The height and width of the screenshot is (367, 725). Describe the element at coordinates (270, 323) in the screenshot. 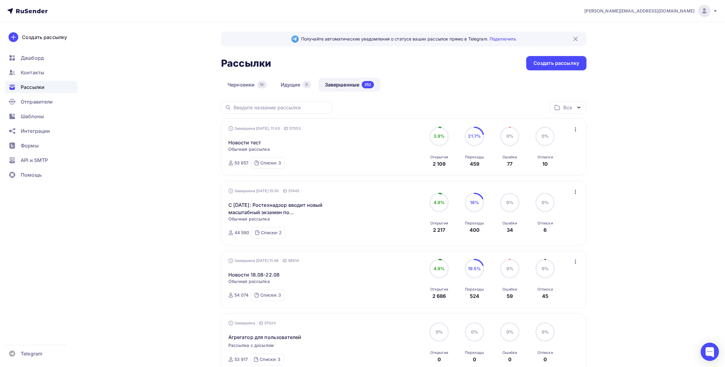

I see `span: 57024` at that location.